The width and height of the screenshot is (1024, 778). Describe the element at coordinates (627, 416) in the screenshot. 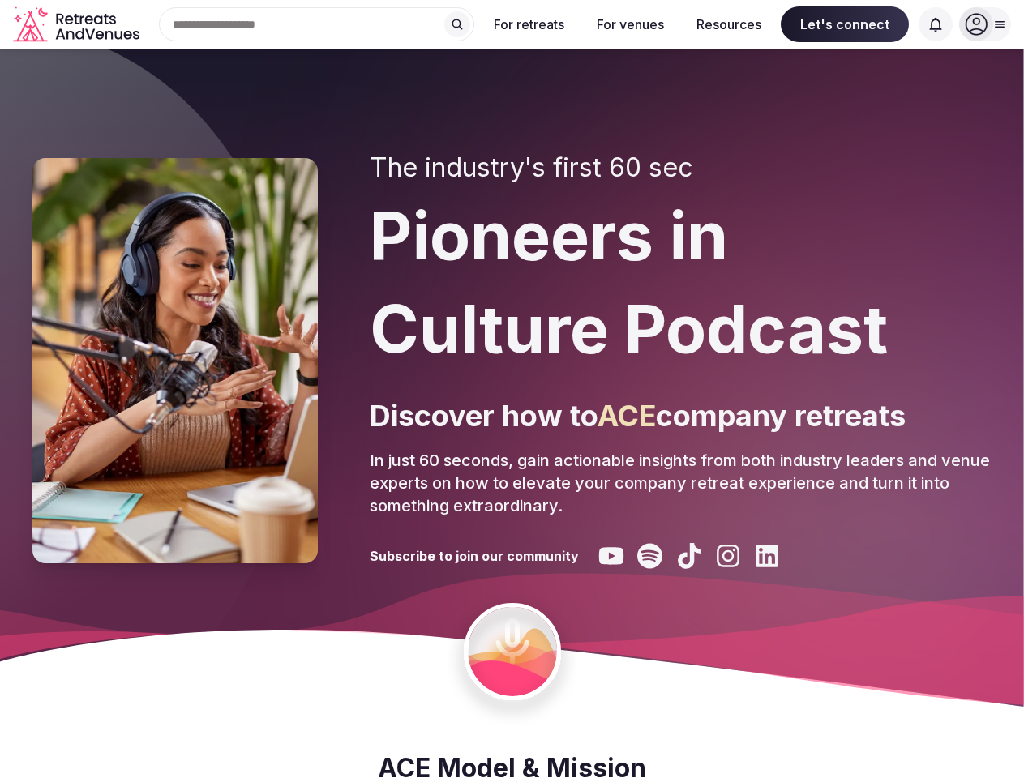

I see `span: ACE` at that location.